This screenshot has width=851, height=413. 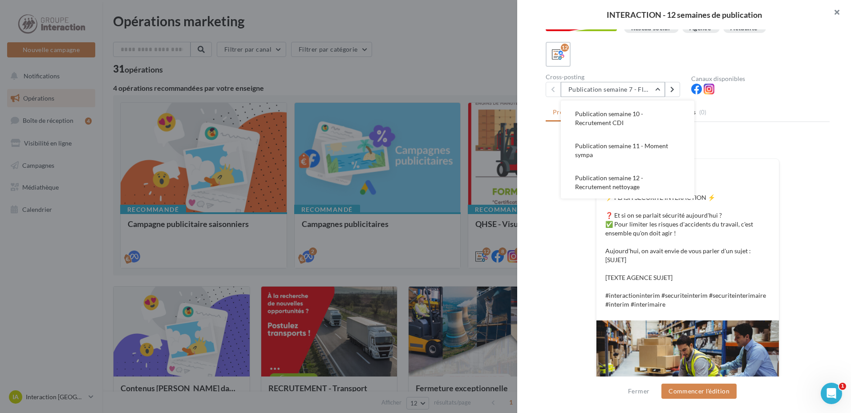 I want to click on div: Canaux disponibles, so click(x=760, y=79).